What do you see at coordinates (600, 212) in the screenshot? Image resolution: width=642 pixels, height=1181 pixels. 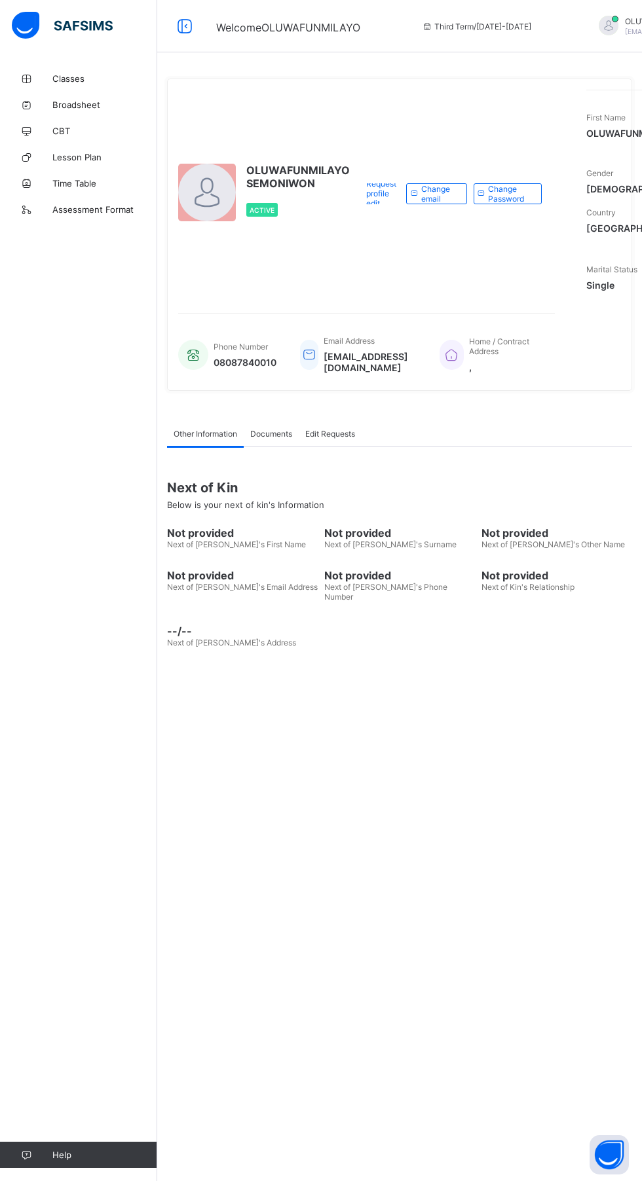 I see `span: Country` at bounding box center [600, 212].